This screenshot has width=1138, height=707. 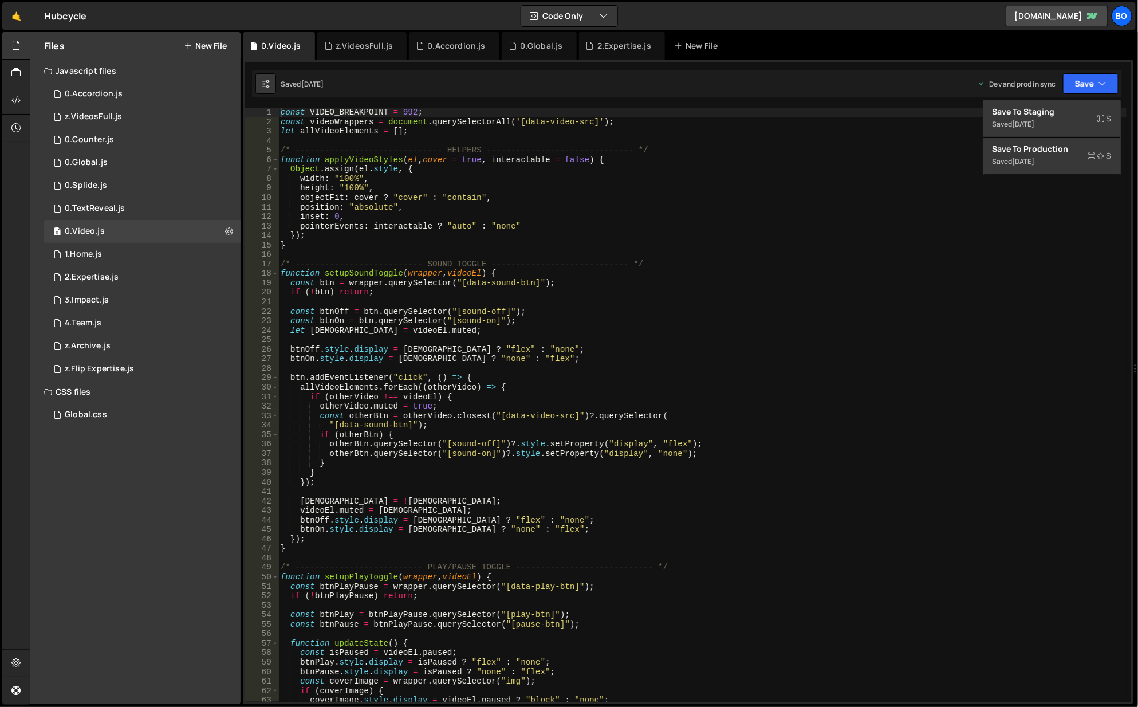 What do you see at coordinates (262, 482) in the screenshot?
I see `div: 40` at bounding box center [262, 482].